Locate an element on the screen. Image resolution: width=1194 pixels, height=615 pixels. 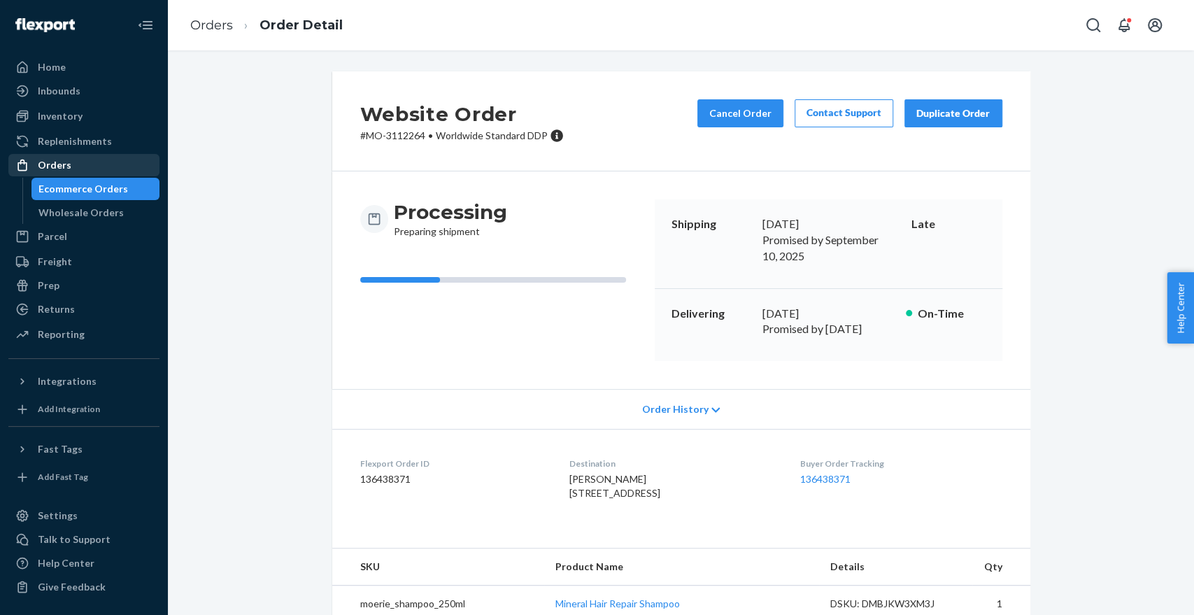
a: Mineral Hair Repair Shampoo is located at coordinates (618, 603).